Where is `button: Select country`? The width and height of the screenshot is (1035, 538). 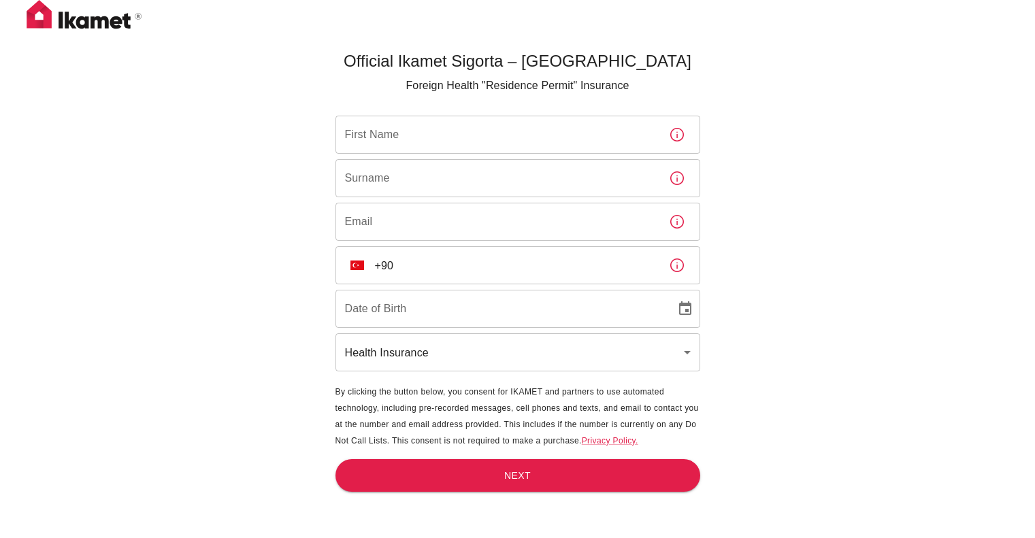 button: Select country is located at coordinates (357, 265).